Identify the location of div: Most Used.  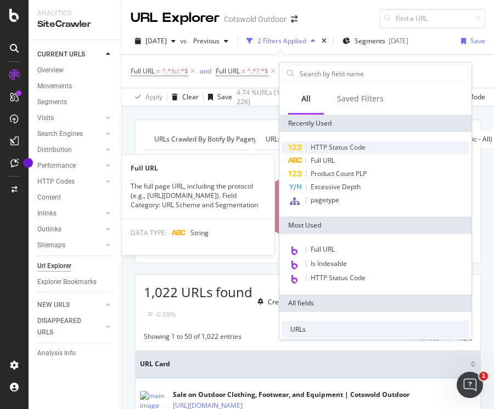
(375, 226).